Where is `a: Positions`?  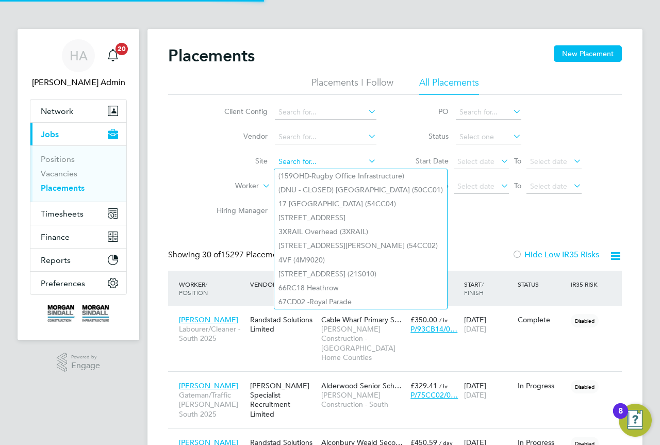 a: Positions is located at coordinates (58, 159).